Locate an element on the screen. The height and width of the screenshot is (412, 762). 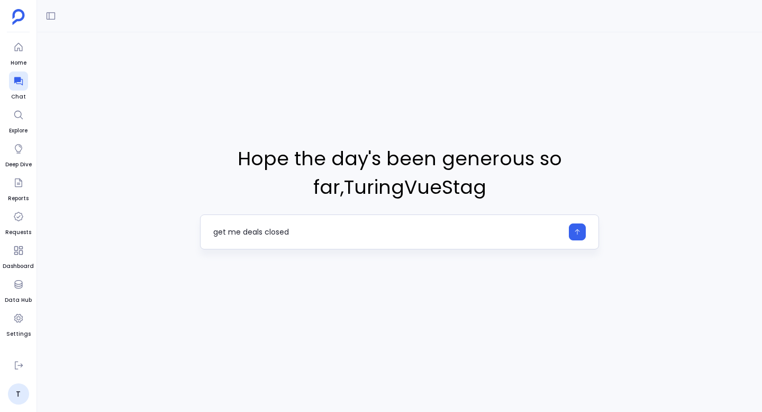
a: Settings is located at coordinates (19, 323).